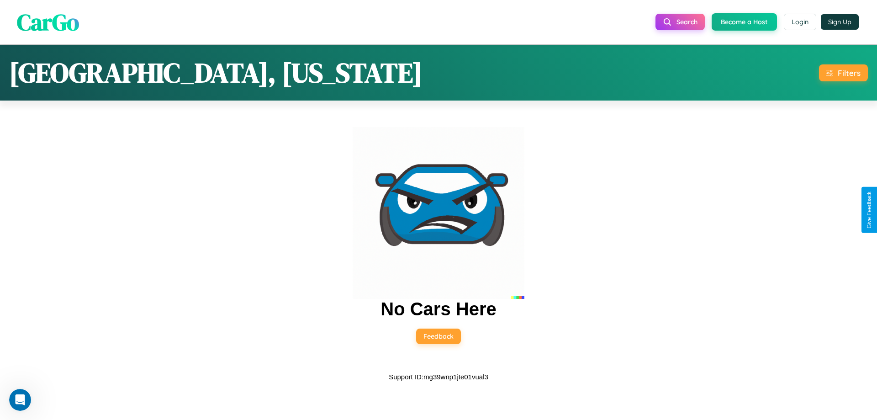  Describe the element at coordinates (48, 21) in the screenshot. I see `span: CarGo` at that location.